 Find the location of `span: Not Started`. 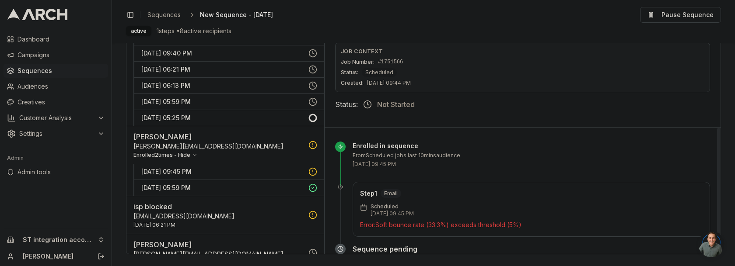

span: Not Started is located at coordinates (396, 105).